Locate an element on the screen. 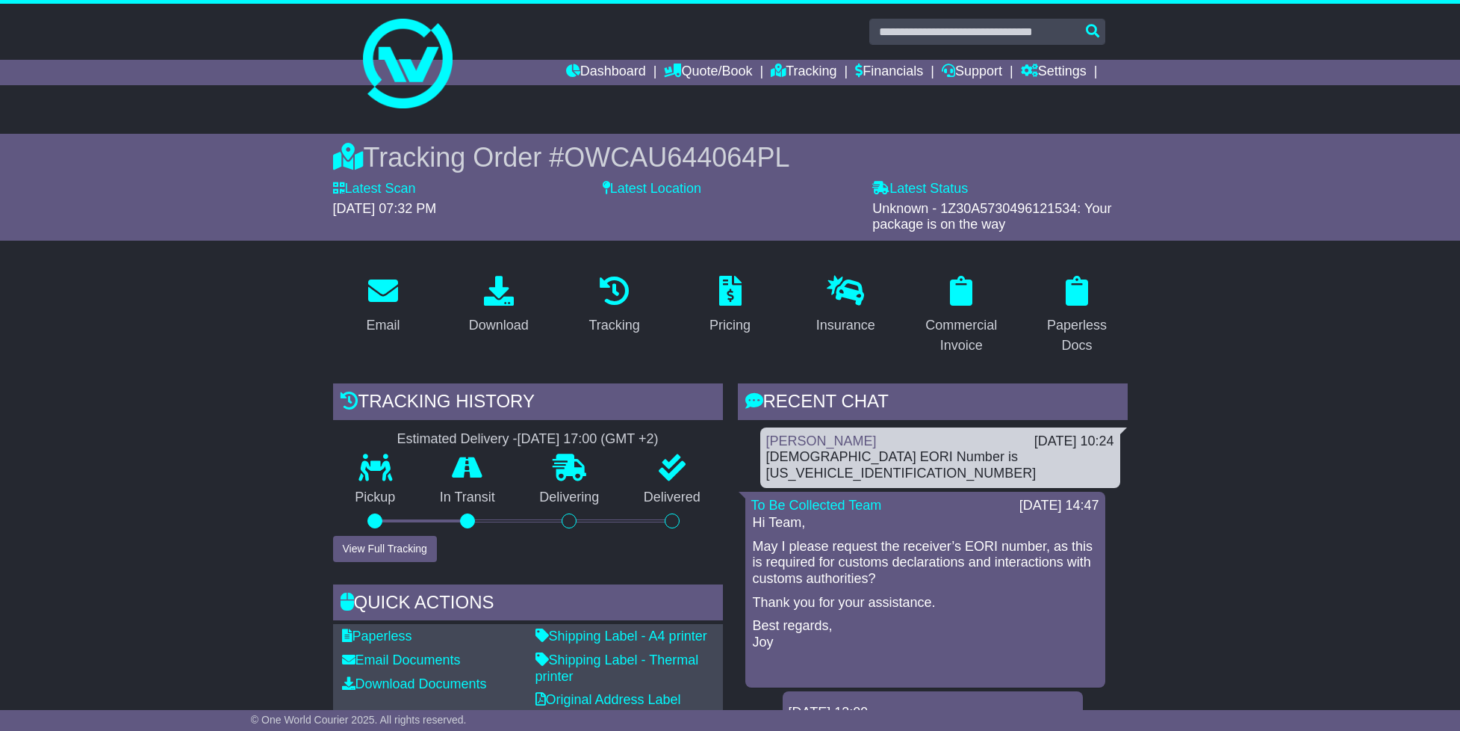 The height and width of the screenshot is (731, 1460). label: Latest Location is located at coordinates (652, 189).